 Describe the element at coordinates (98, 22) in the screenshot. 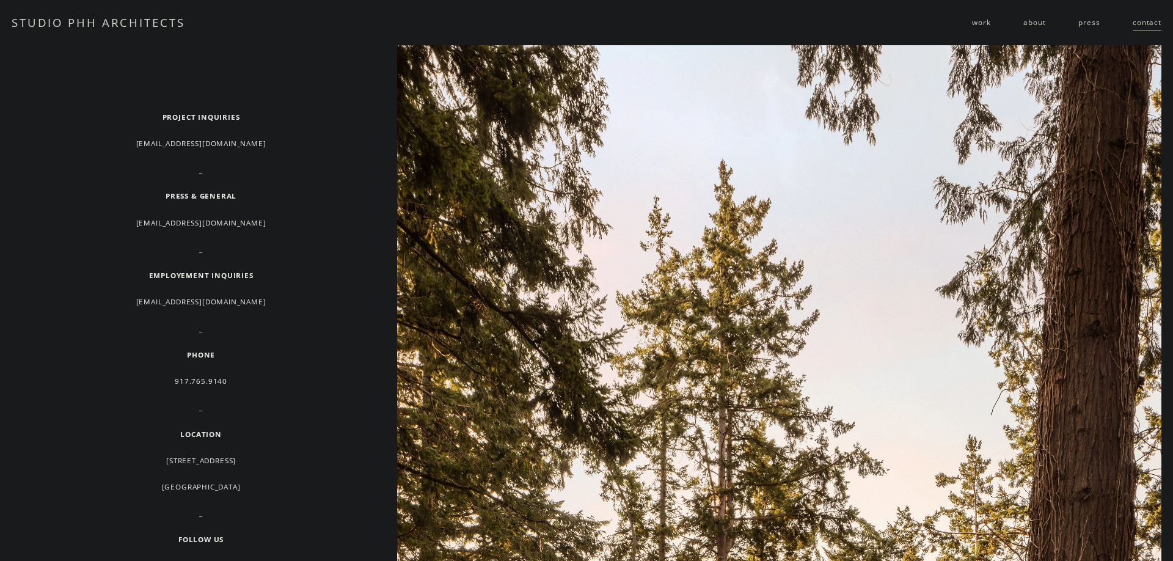

I see `a: STUDIO PHH ARCHITECTS` at that location.